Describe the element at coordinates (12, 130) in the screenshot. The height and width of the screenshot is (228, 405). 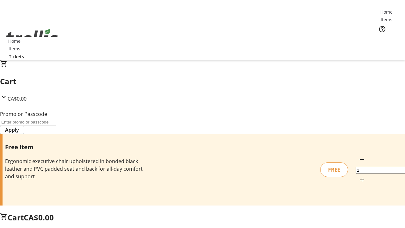
I see `span: Apply` at that location.